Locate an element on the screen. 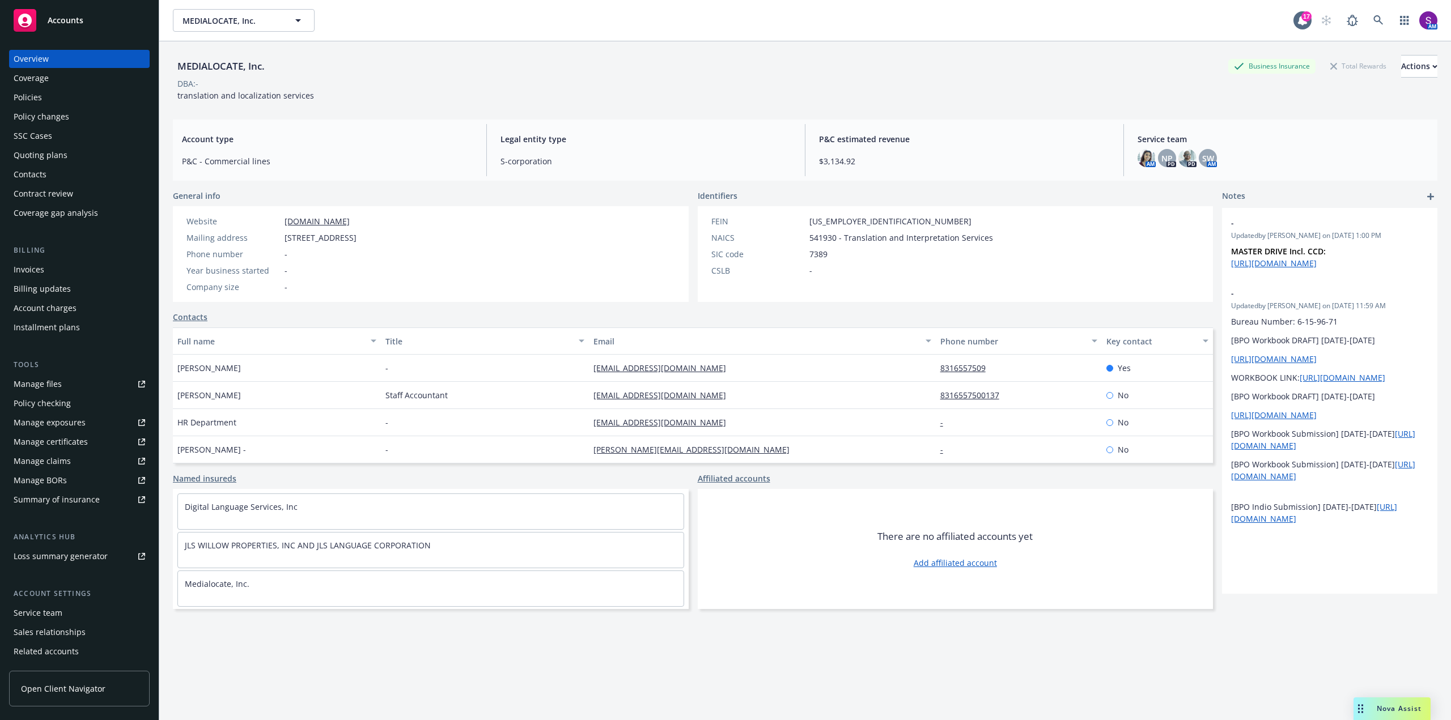  span: Yes is located at coordinates (1124, 368).